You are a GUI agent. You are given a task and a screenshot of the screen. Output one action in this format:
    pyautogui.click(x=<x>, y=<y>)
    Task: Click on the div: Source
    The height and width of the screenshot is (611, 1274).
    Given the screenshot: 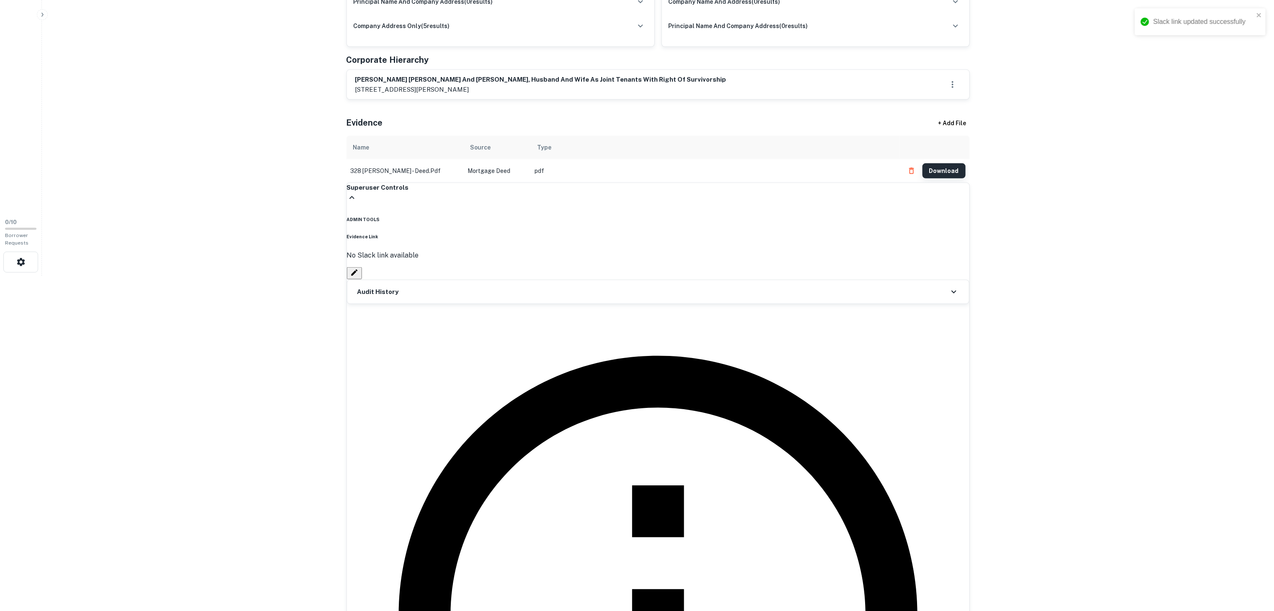 What is the action you would take?
    pyautogui.click(x=481, y=147)
    